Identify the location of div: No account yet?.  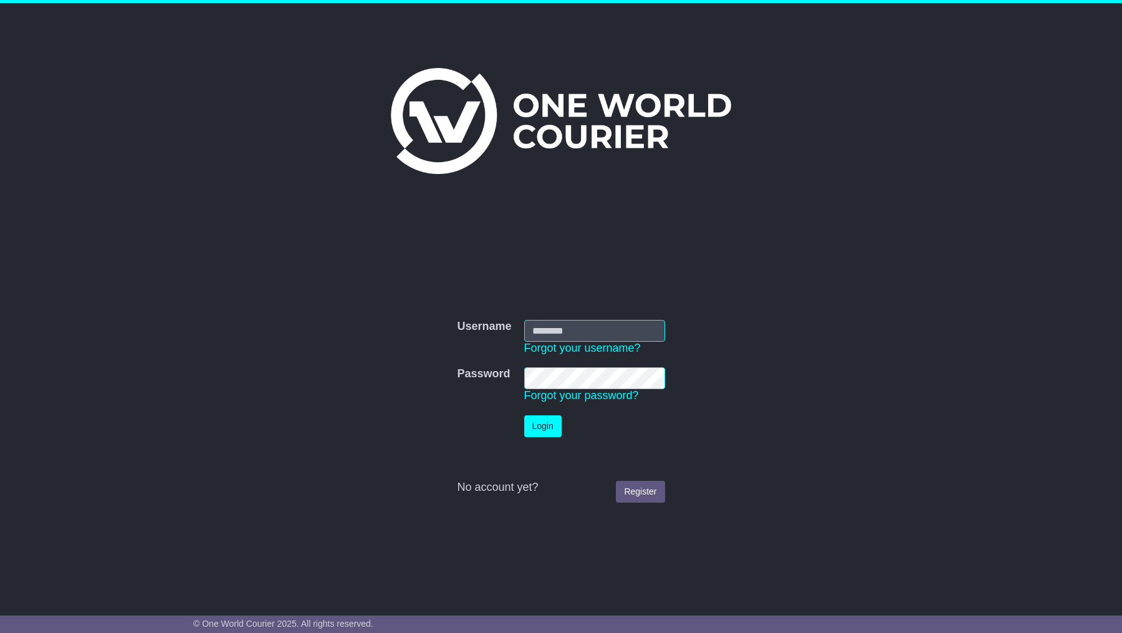
(560, 487).